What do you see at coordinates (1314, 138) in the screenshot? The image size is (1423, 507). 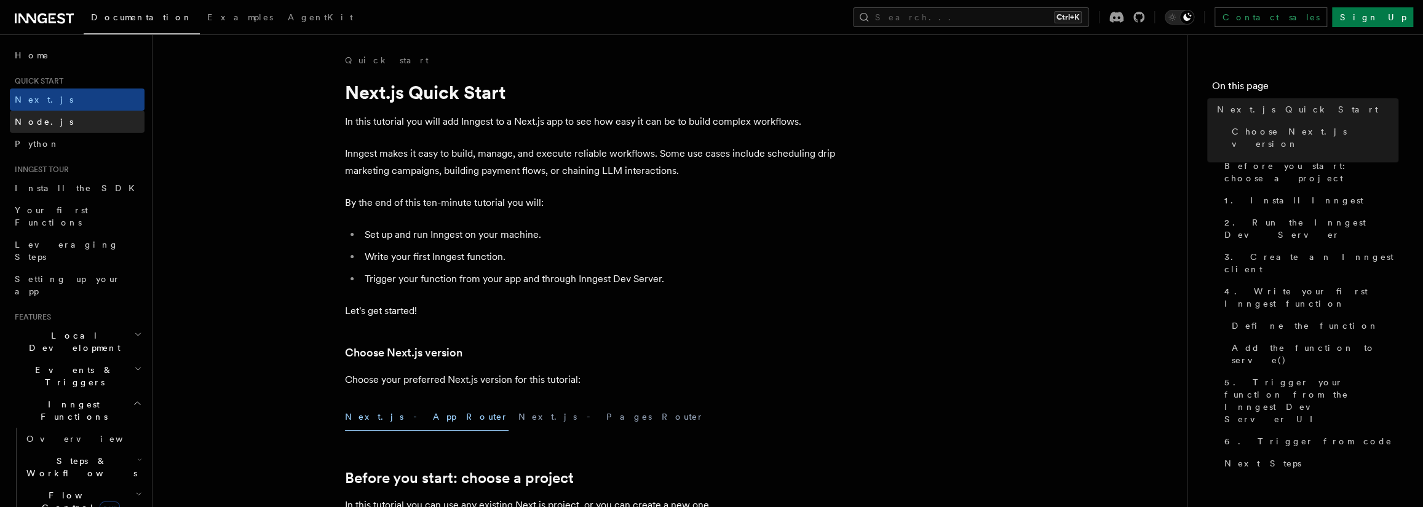 I see `span: Choose Next.js version` at bounding box center [1314, 138].